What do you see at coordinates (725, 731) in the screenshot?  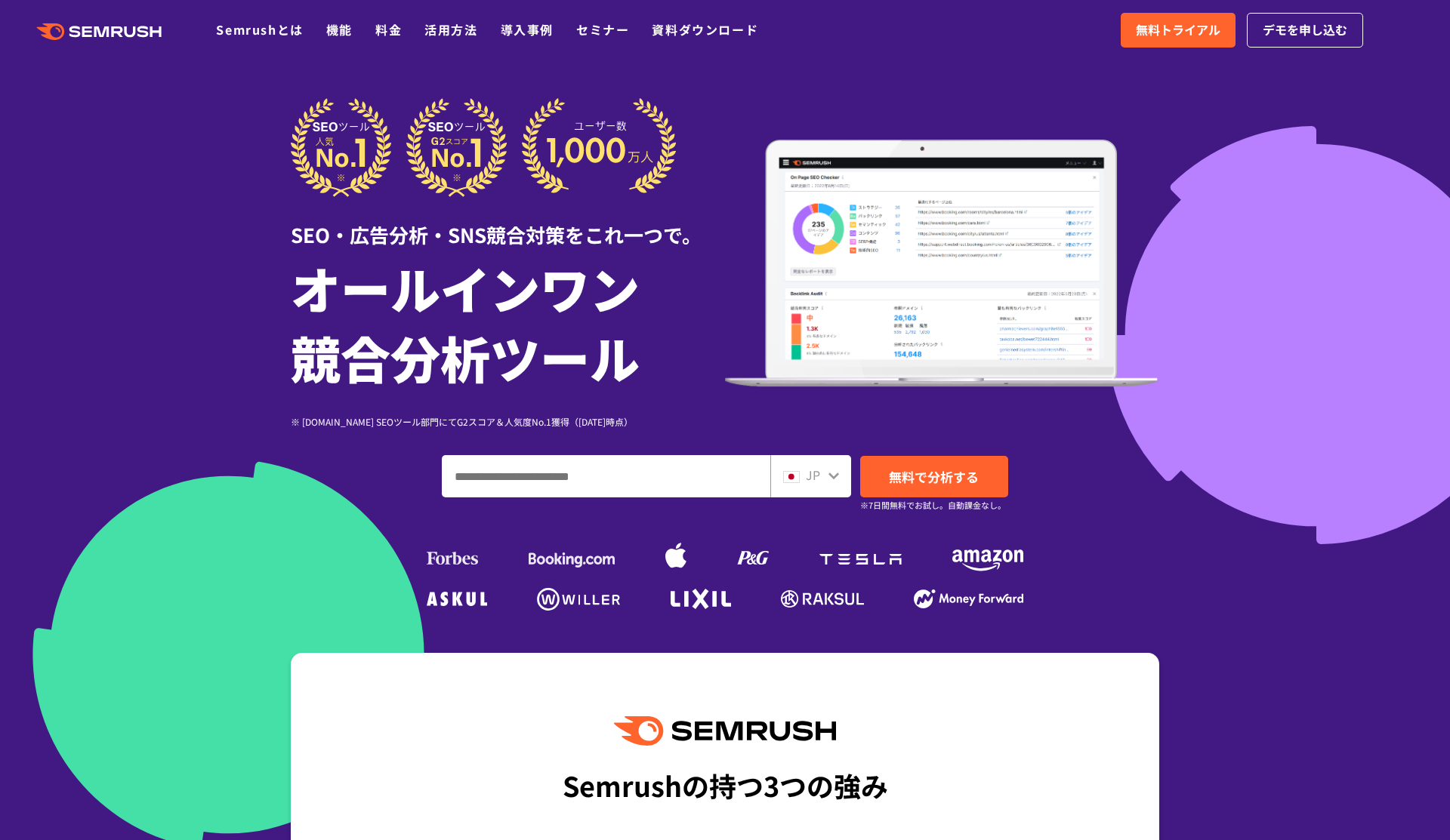 I see `img: Semrush` at bounding box center [725, 731].